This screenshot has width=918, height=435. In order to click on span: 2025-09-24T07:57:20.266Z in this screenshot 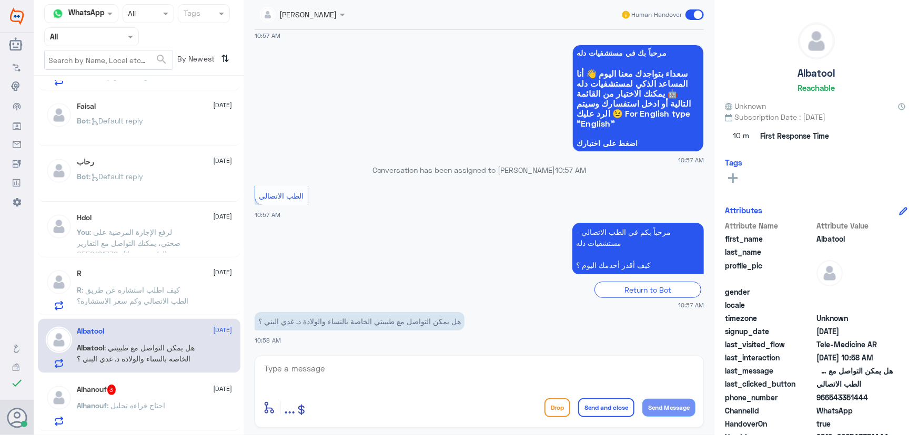, I will do `click(854, 331)`.